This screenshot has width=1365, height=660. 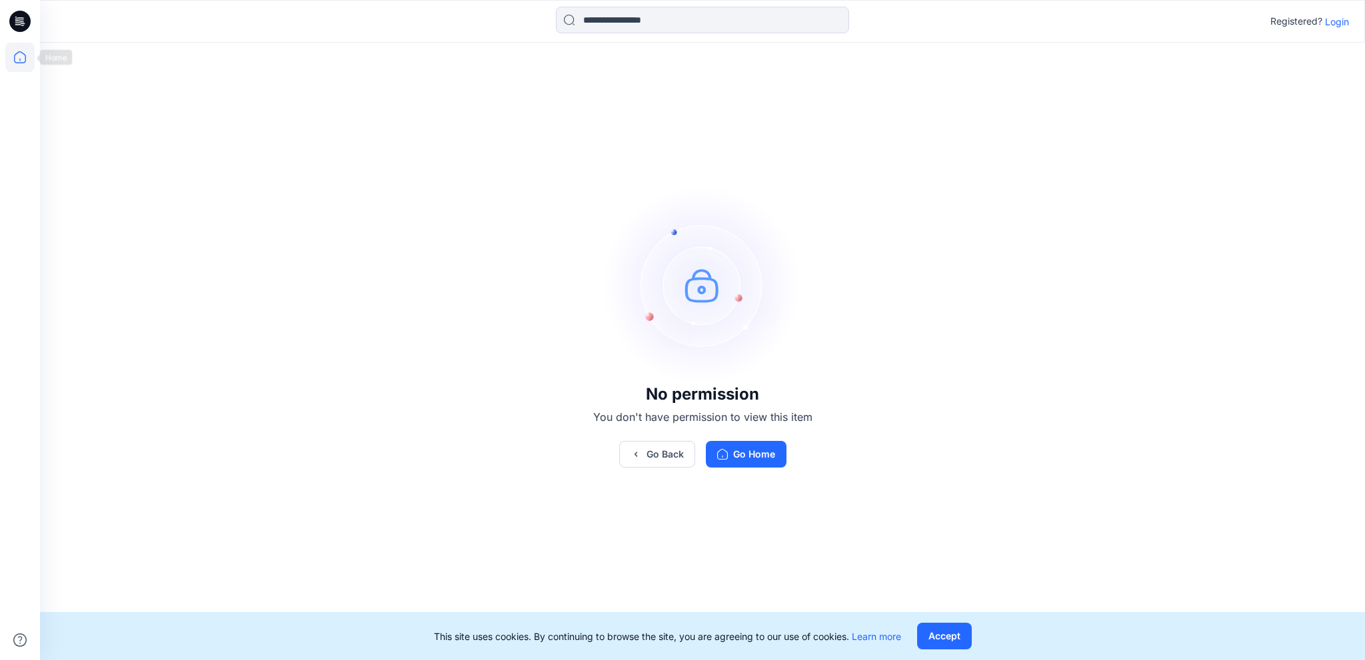 What do you see at coordinates (667, 636) in the screenshot?
I see `p: This site uses cookies. By continuing to browse the site, you are agreeing to our use of cookies.` at bounding box center [667, 636].